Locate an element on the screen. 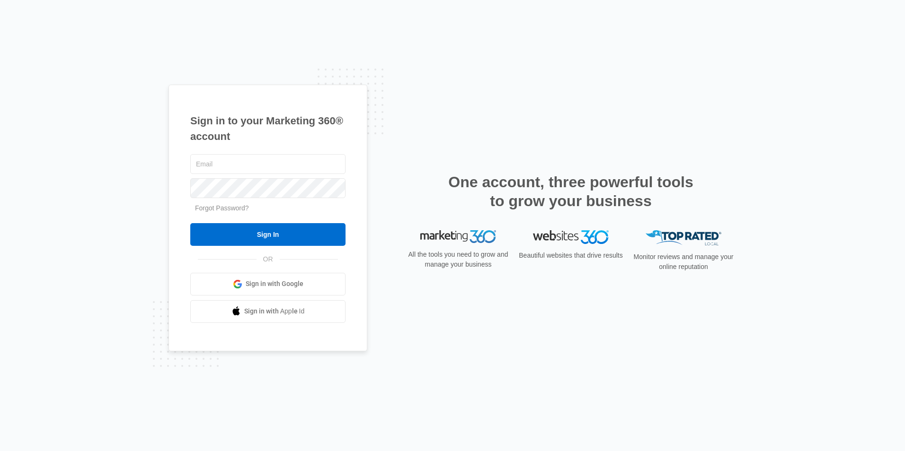 Image resolution: width=905 pixels, height=451 pixels. p: Monitor reviews and manage your online reputation is located at coordinates (683, 262).